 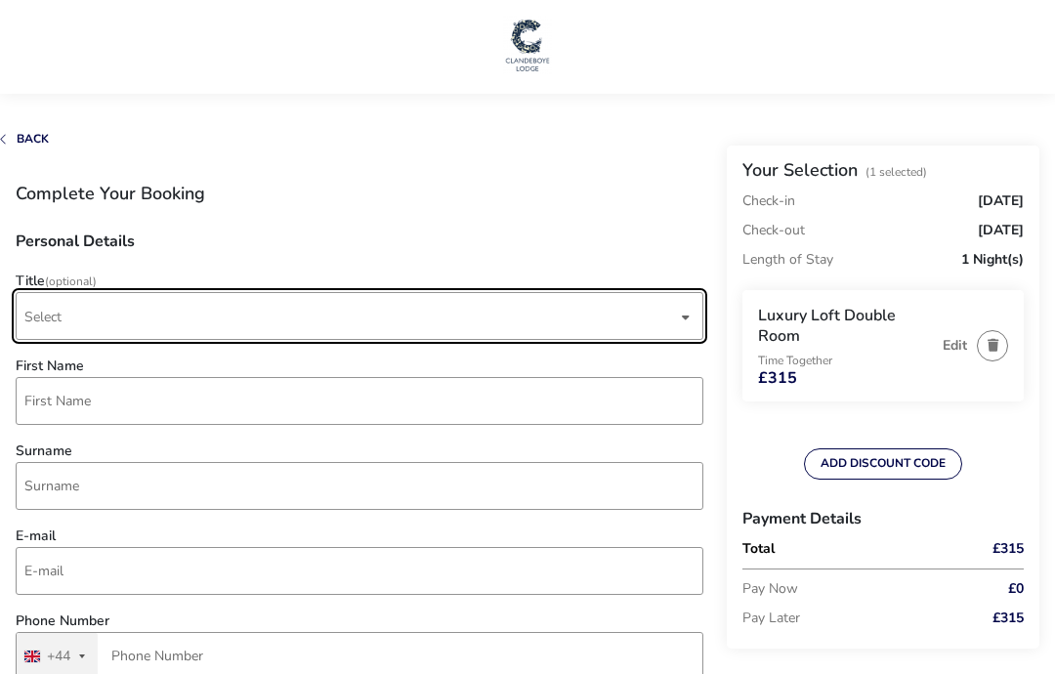 What do you see at coordinates (527, 45) in the screenshot?
I see `img: Main Website` at bounding box center [527, 45].